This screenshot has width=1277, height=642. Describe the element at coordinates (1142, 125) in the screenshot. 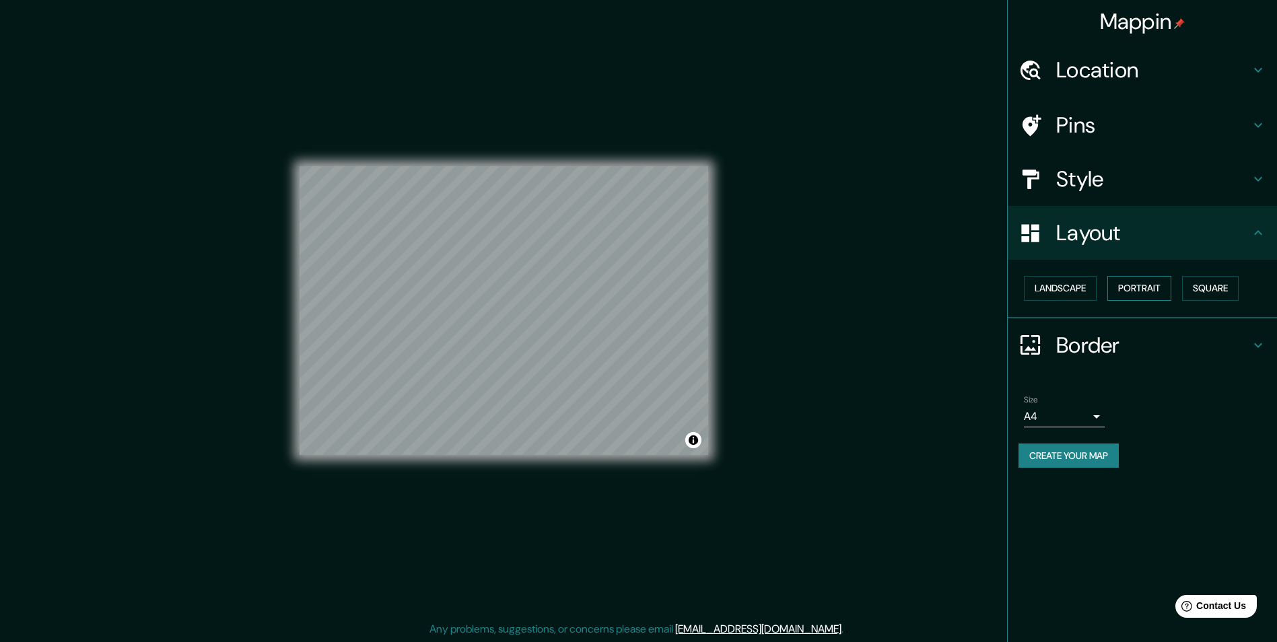

I see `div: Pins` at that location.